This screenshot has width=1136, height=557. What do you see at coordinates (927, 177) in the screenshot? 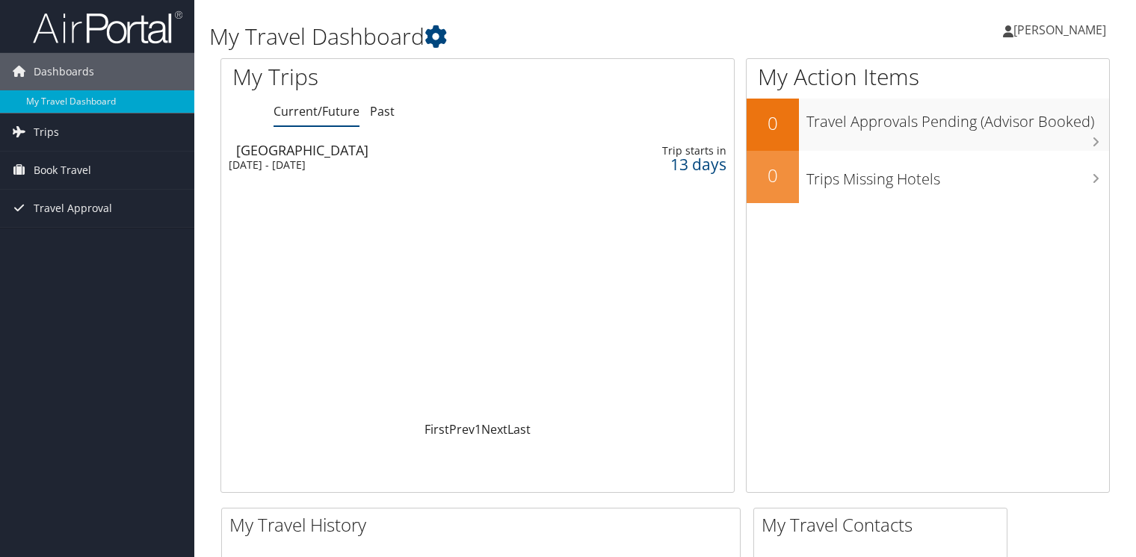
I see `a: 0Trips Missing Hotels` at bounding box center [927, 177].